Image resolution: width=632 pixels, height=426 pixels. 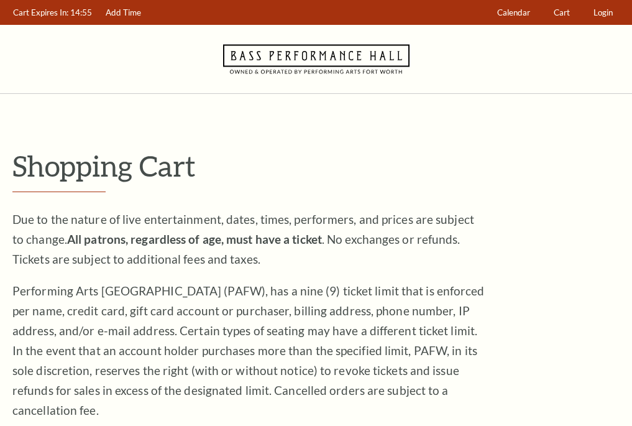 What do you see at coordinates (81, 12) in the screenshot?
I see `span: 14:55` at bounding box center [81, 12].